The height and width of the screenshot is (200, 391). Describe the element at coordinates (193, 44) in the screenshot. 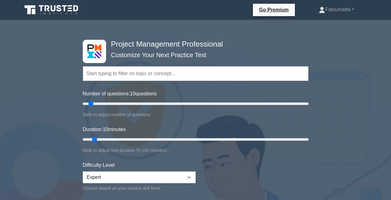

I see `h4: Project Management Professional` at that location.